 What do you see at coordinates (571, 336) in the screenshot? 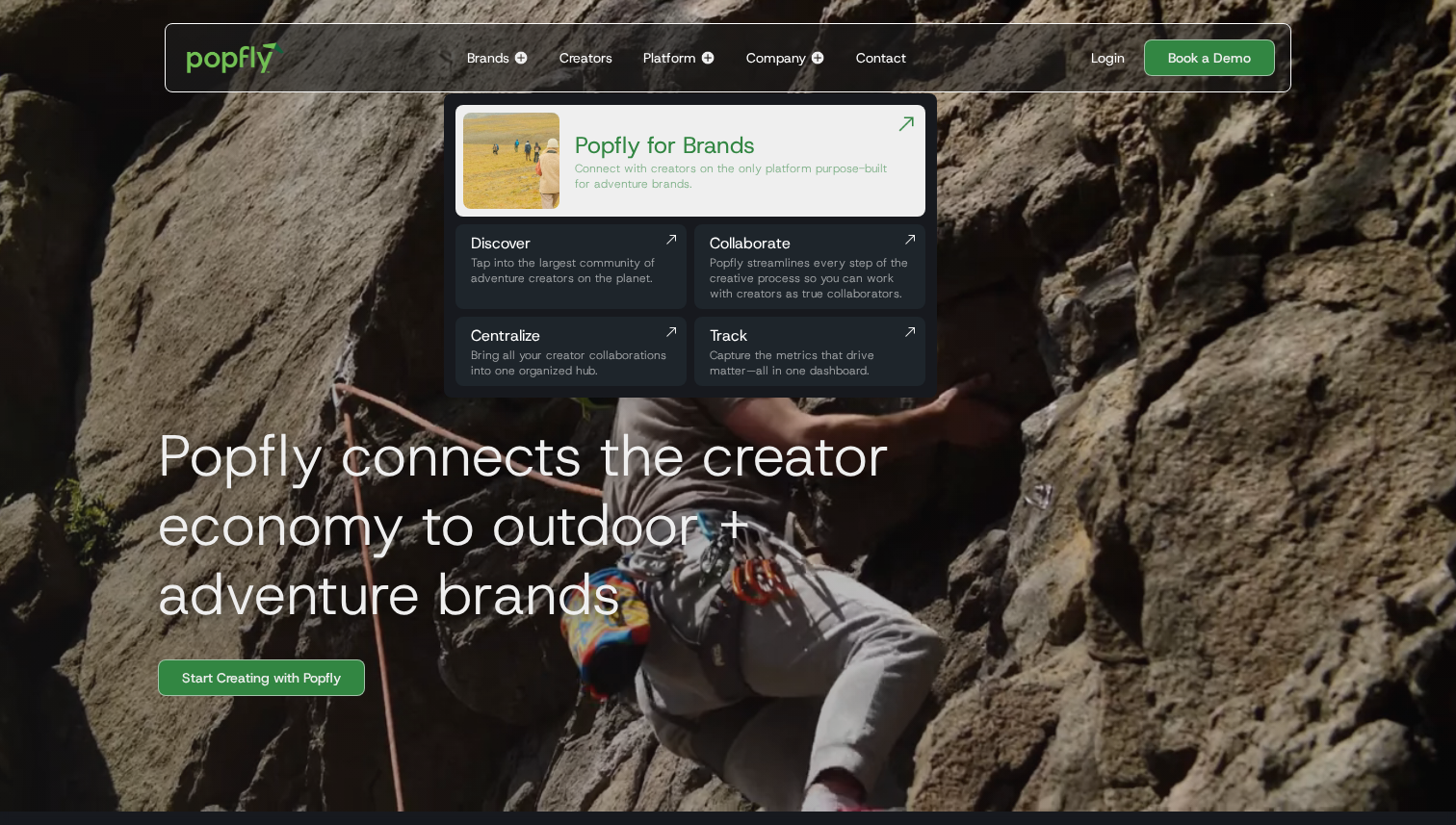
I see `div: Centralize` at bounding box center [571, 336].